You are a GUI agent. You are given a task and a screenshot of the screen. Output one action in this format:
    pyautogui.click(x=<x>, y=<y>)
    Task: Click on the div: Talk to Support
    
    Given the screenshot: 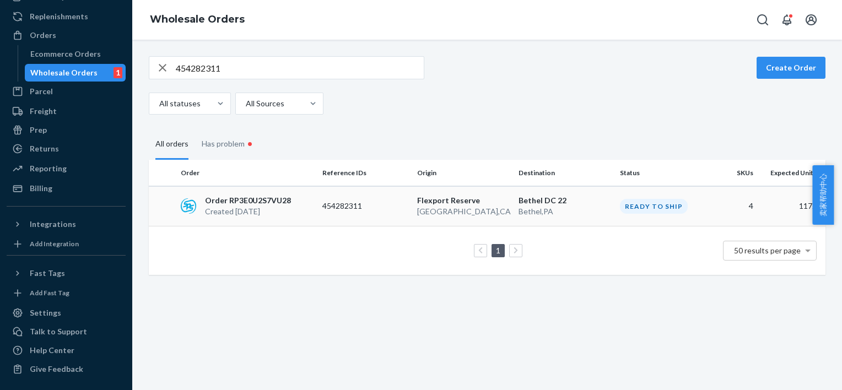 What is the action you would take?
    pyautogui.click(x=58, y=332)
    